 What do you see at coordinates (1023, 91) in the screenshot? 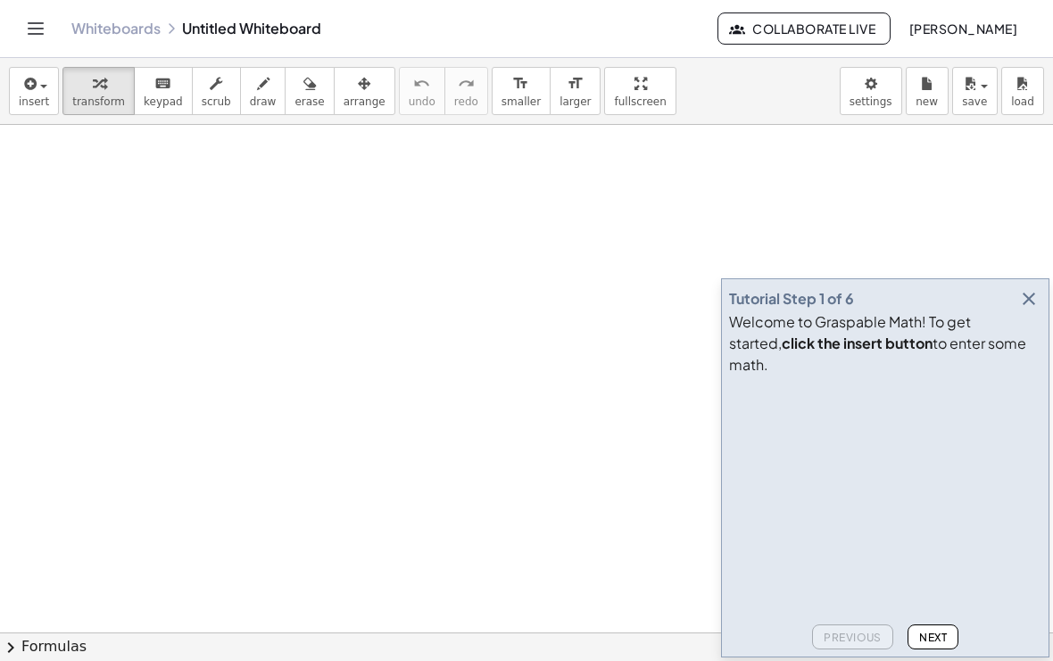
I see `button: load` at bounding box center [1023, 91].